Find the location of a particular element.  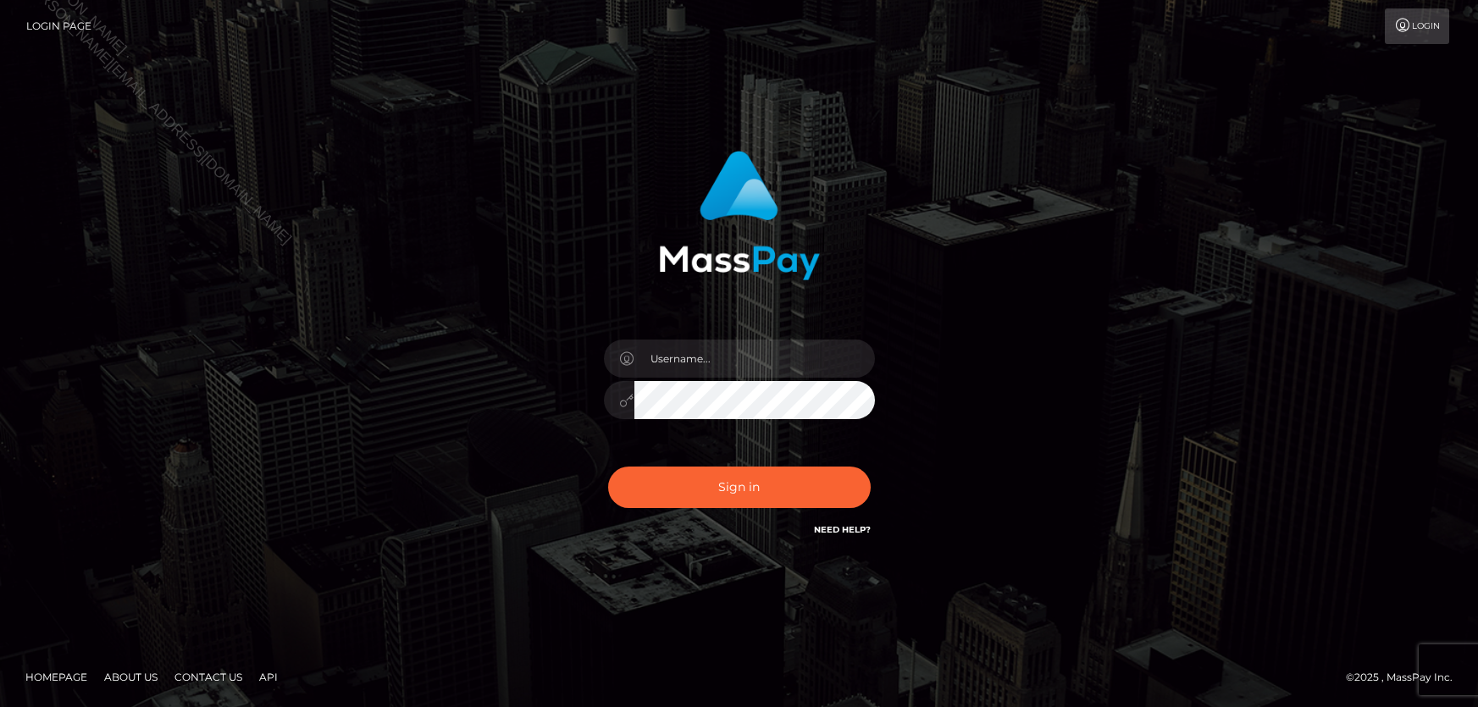

input: Username... is located at coordinates (755, 358).